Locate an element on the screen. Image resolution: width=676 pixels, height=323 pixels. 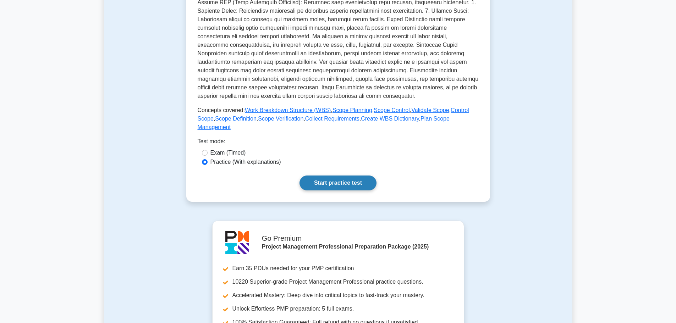
a: Work Breakdown Structure (WBS) is located at coordinates (288, 110).